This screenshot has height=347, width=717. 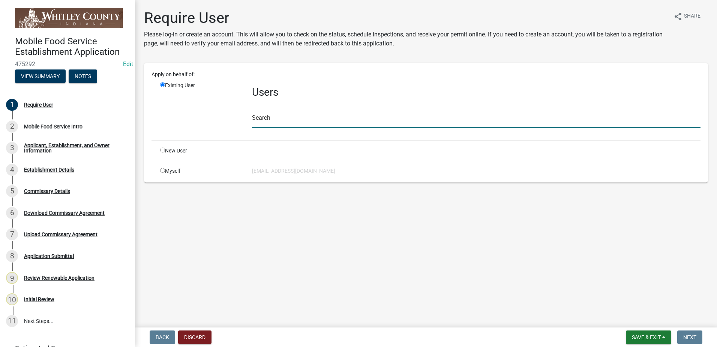 I want to click on button: View Summary, so click(x=40, y=76).